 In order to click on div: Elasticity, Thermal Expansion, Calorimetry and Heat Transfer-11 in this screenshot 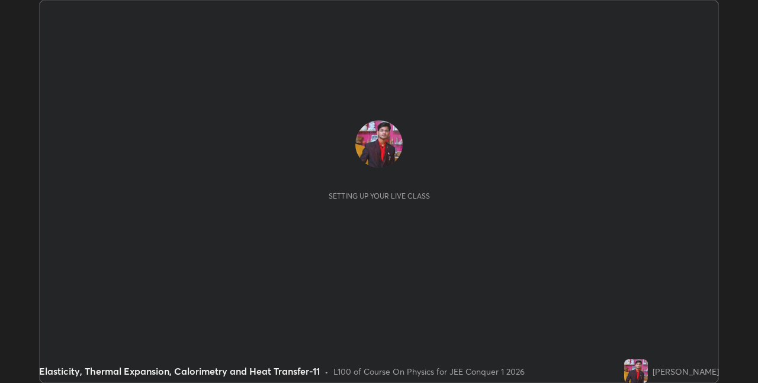, I will do `click(179, 371)`.